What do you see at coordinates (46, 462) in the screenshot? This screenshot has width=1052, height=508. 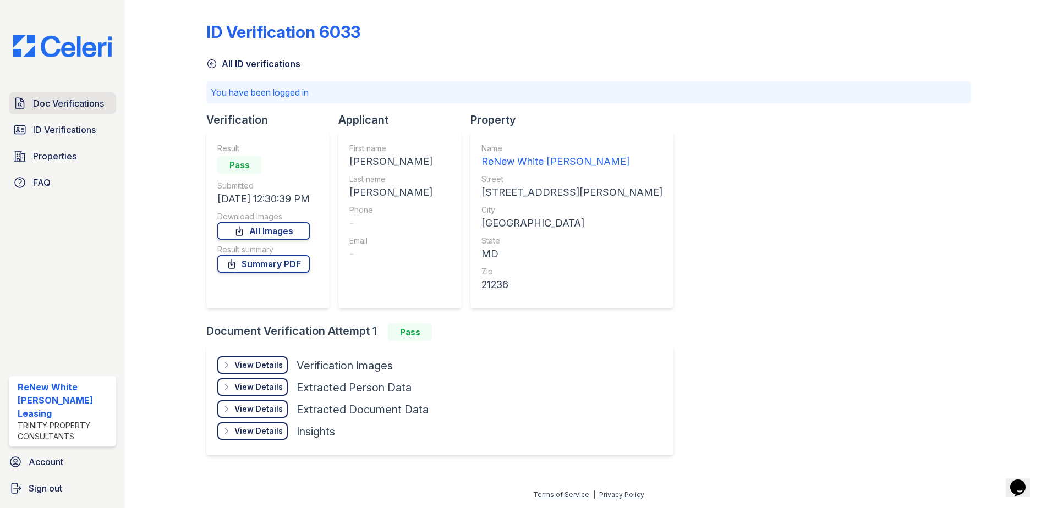 I see `span: Account` at bounding box center [46, 462].